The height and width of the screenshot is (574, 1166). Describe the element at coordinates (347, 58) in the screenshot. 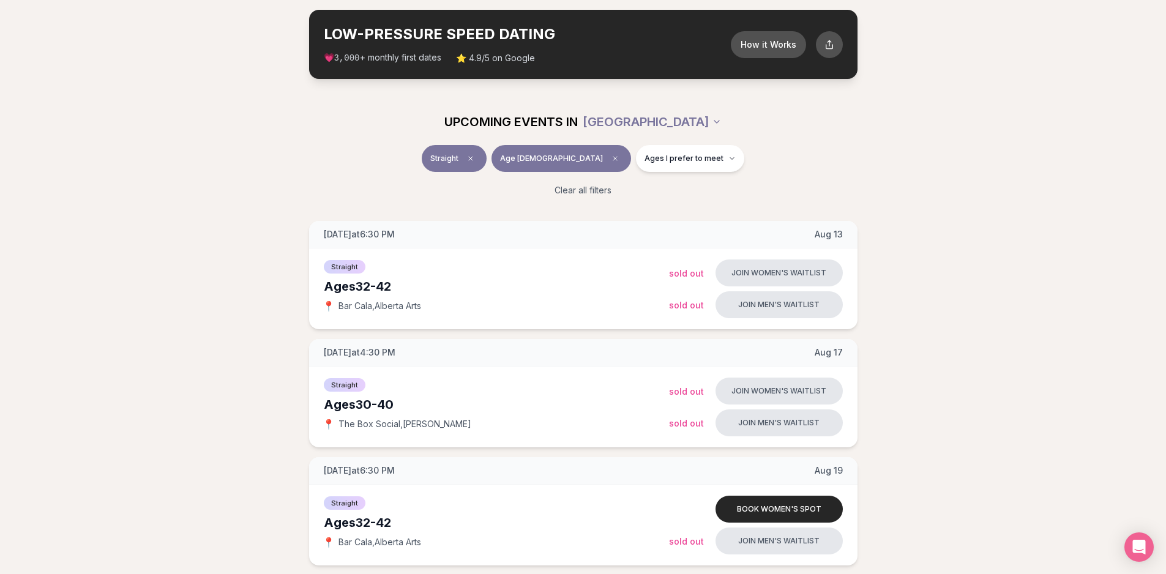

I see `span: 3,000` at that location.